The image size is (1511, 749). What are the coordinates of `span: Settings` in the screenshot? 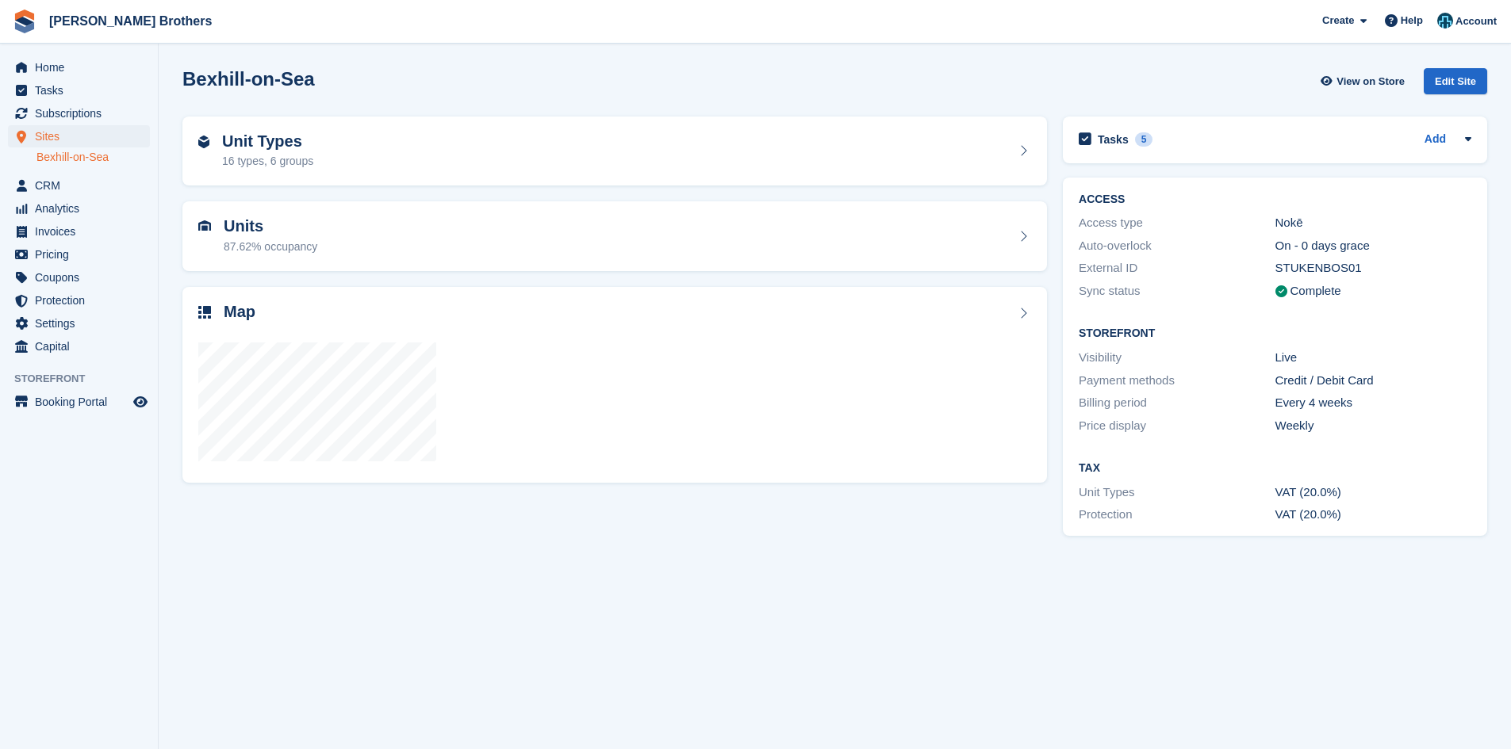 It's located at (82, 324).